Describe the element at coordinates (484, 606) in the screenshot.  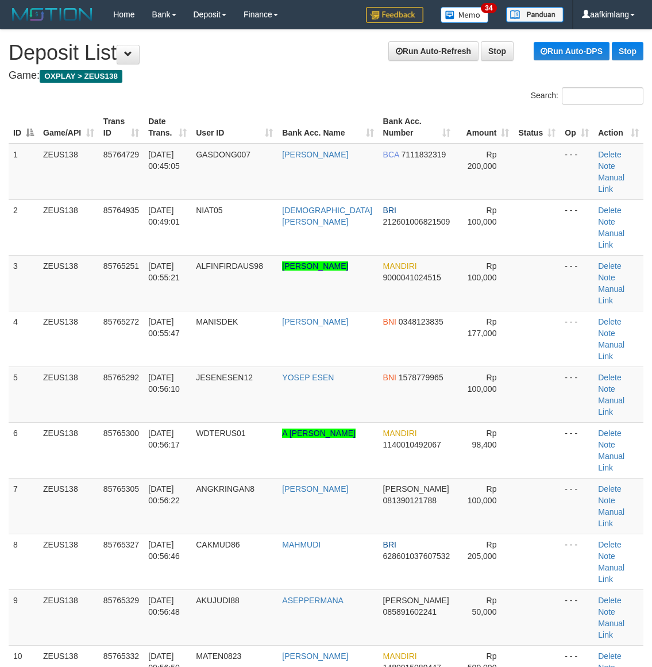
I see `span: Rp 50,000` at that location.